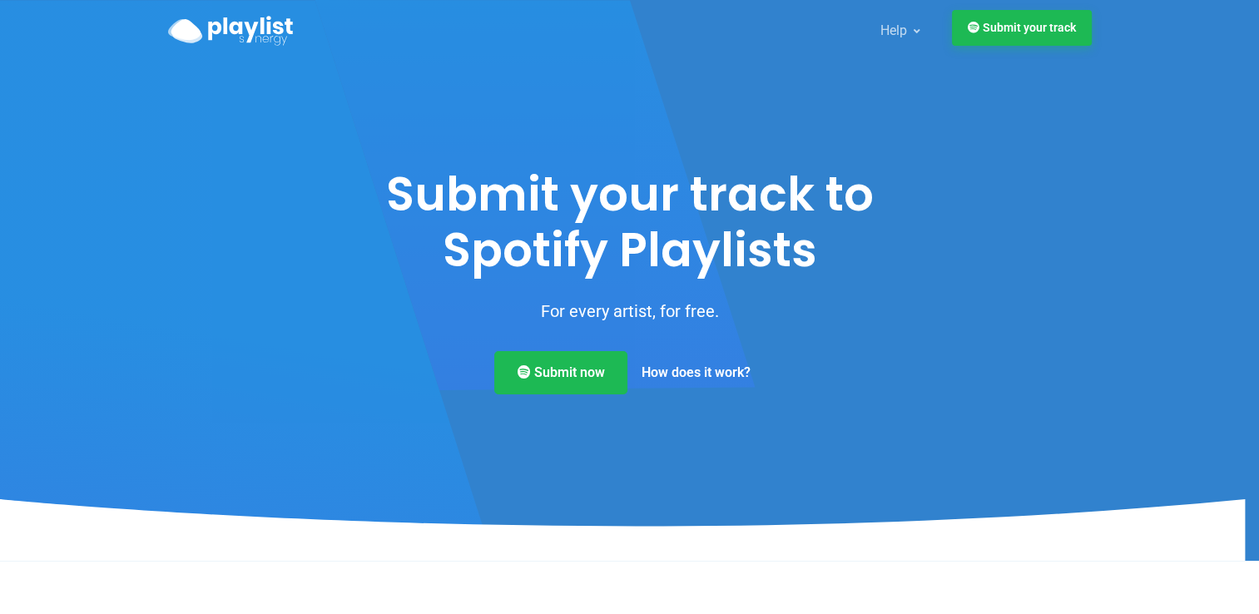 The height and width of the screenshot is (614, 1259). I want to click on img: Playlist Synergy Logo, so click(230, 31).